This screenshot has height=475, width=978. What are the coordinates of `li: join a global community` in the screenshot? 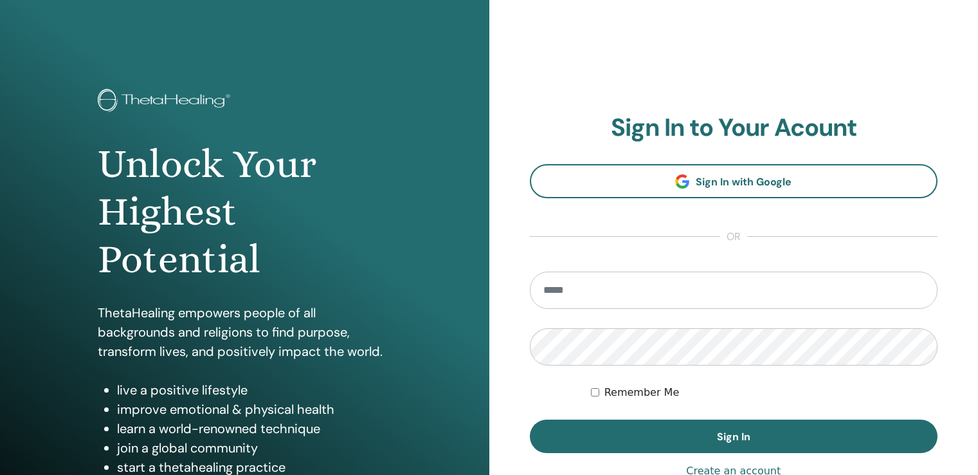 It's located at (254, 448).